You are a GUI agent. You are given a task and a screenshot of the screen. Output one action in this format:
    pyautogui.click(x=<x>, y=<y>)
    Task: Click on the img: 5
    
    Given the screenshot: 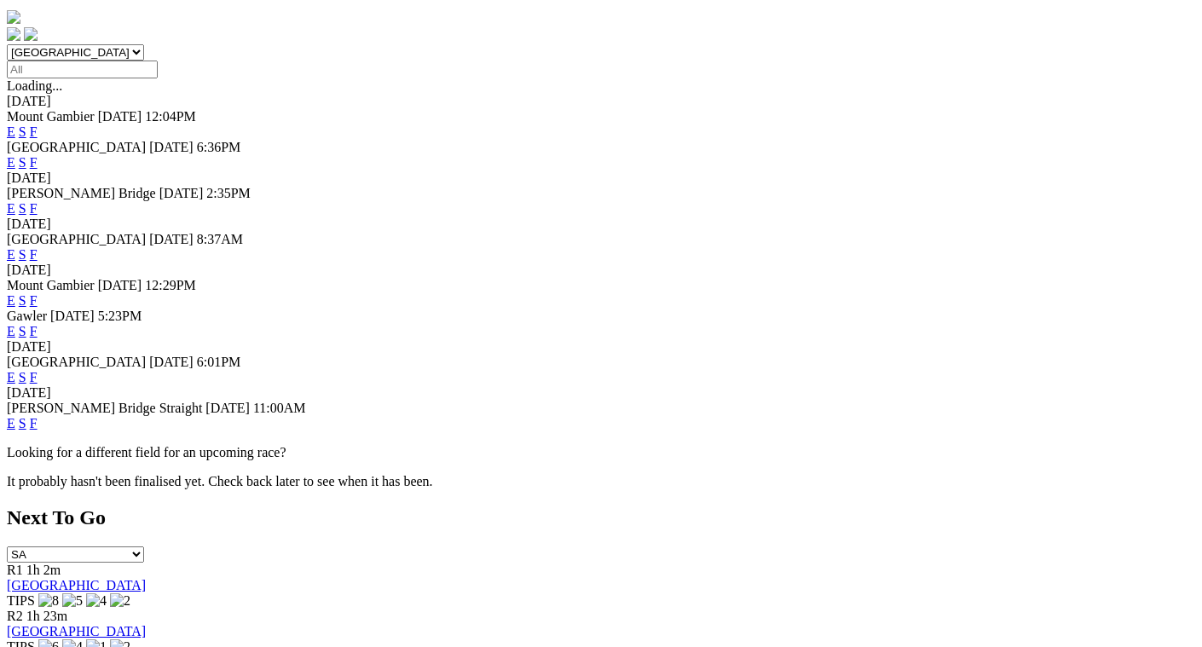 What is the action you would take?
    pyautogui.click(x=72, y=601)
    